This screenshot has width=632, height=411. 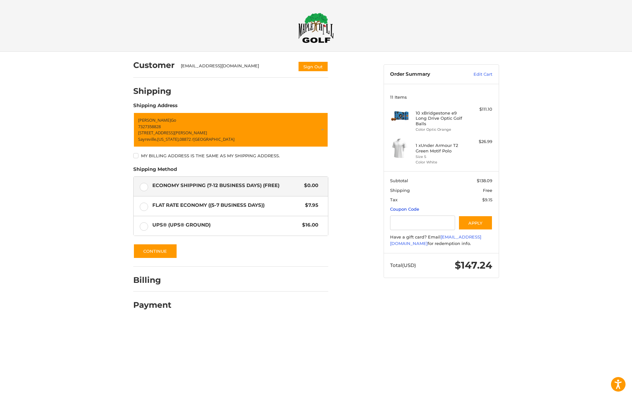 I want to click on span: $0.00, so click(x=310, y=185).